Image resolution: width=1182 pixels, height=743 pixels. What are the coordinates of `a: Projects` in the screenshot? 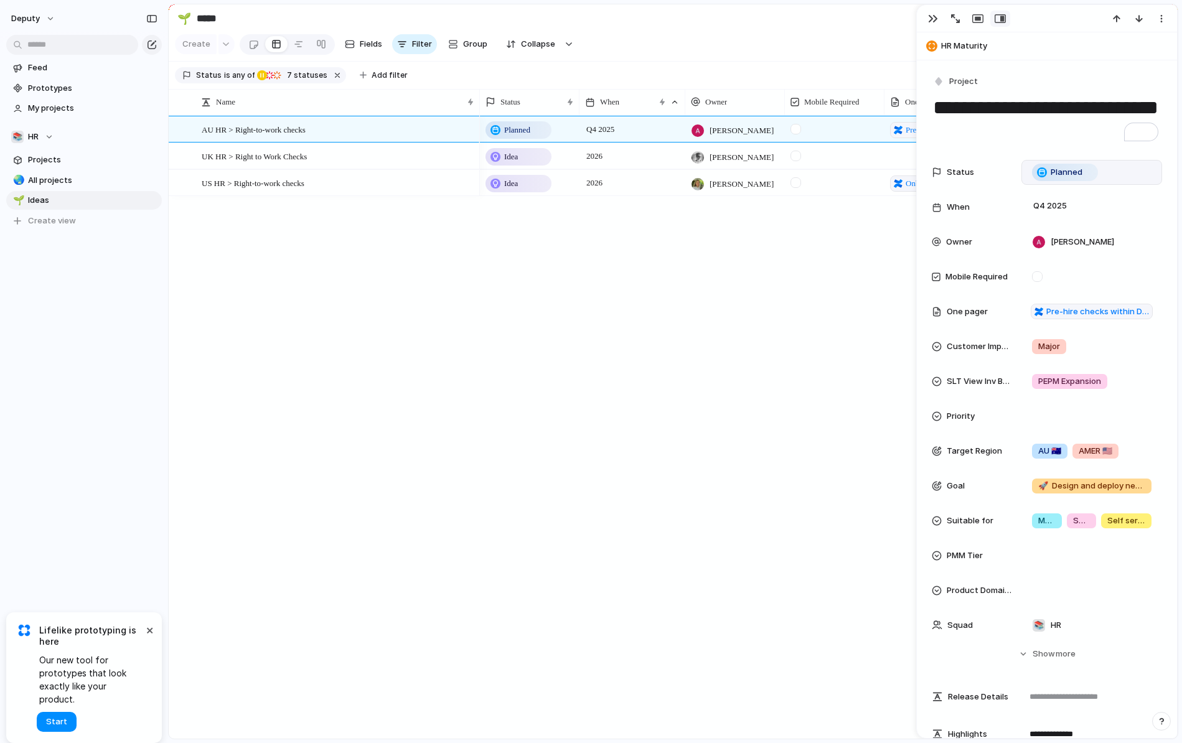 It's located at (84, 160).